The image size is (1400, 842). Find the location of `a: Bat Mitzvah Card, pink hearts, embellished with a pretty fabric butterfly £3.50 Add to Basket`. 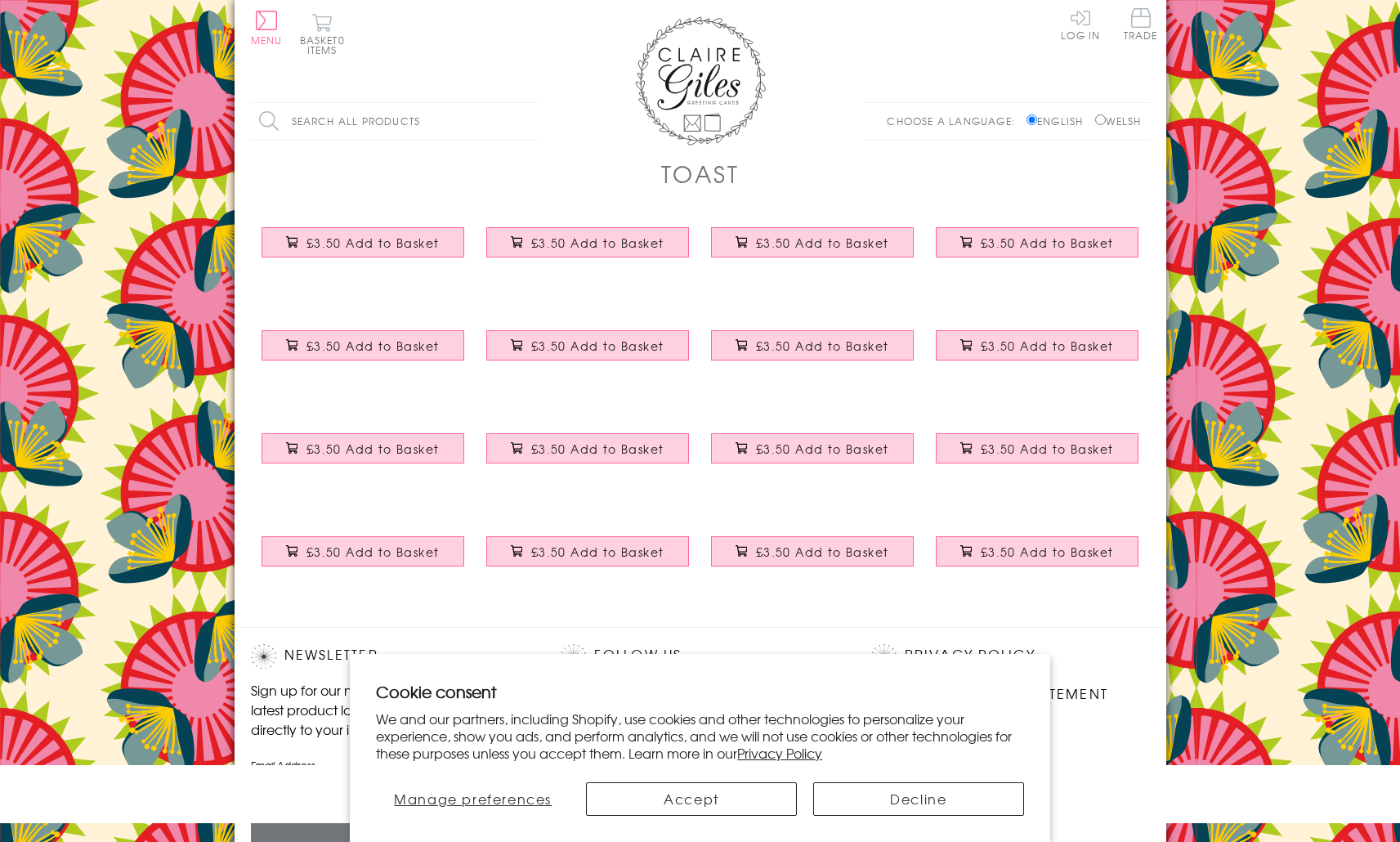

a: Bat Mitzvah Card, pink hearts, embellished with a pretty fabric butterfly £3.50 Add to Basket is located at coordinates (1037, 456).